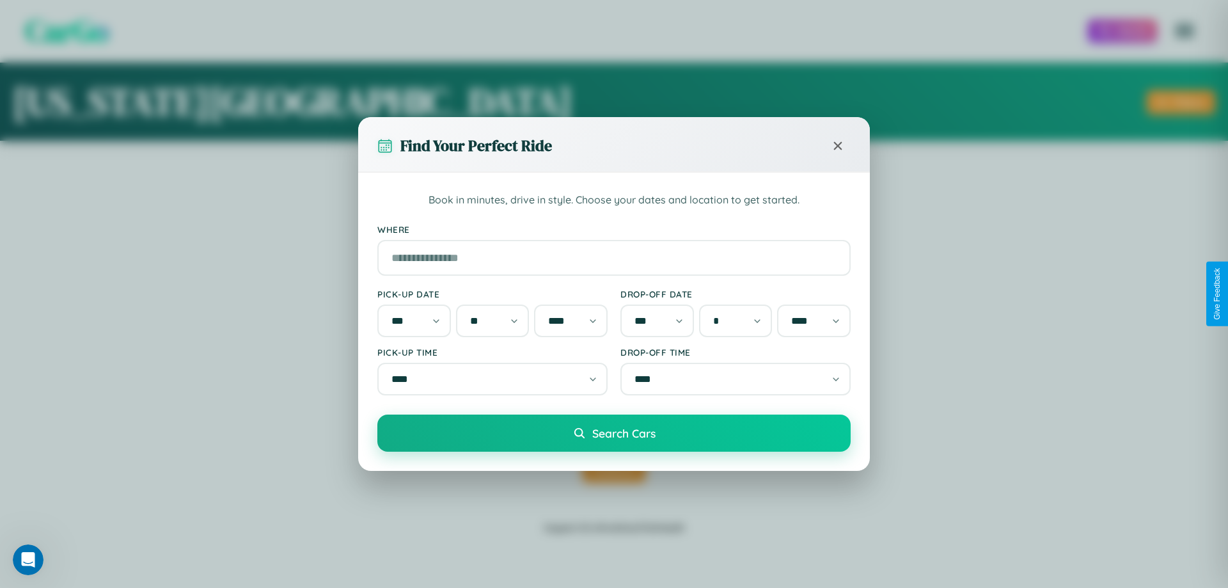 The width and height of the screenshot is (1228, 588). What do you see at coordinates (492, 352) in the screenshot?
I see `label: Pick-up Time` at bounding box center [492, 352].